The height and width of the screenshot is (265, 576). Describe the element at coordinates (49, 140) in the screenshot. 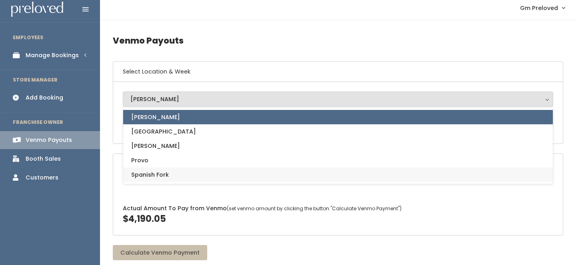

I see `div: Venmo Payouts` at that location.